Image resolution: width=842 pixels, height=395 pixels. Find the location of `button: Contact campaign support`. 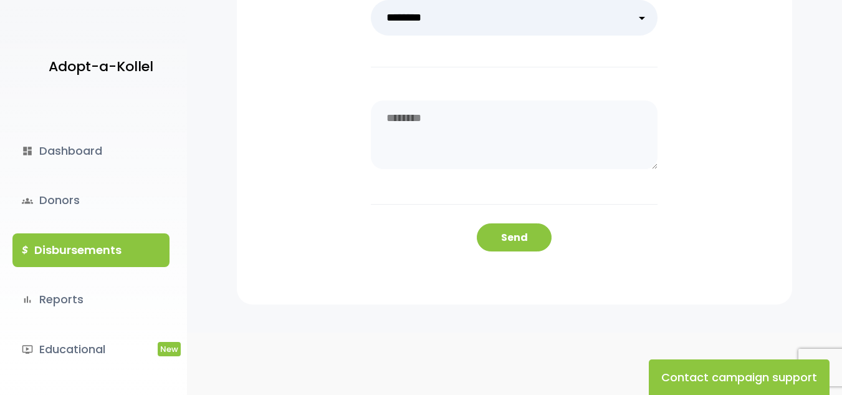

button: Contact campaign support is located at coordinates (739, 377).